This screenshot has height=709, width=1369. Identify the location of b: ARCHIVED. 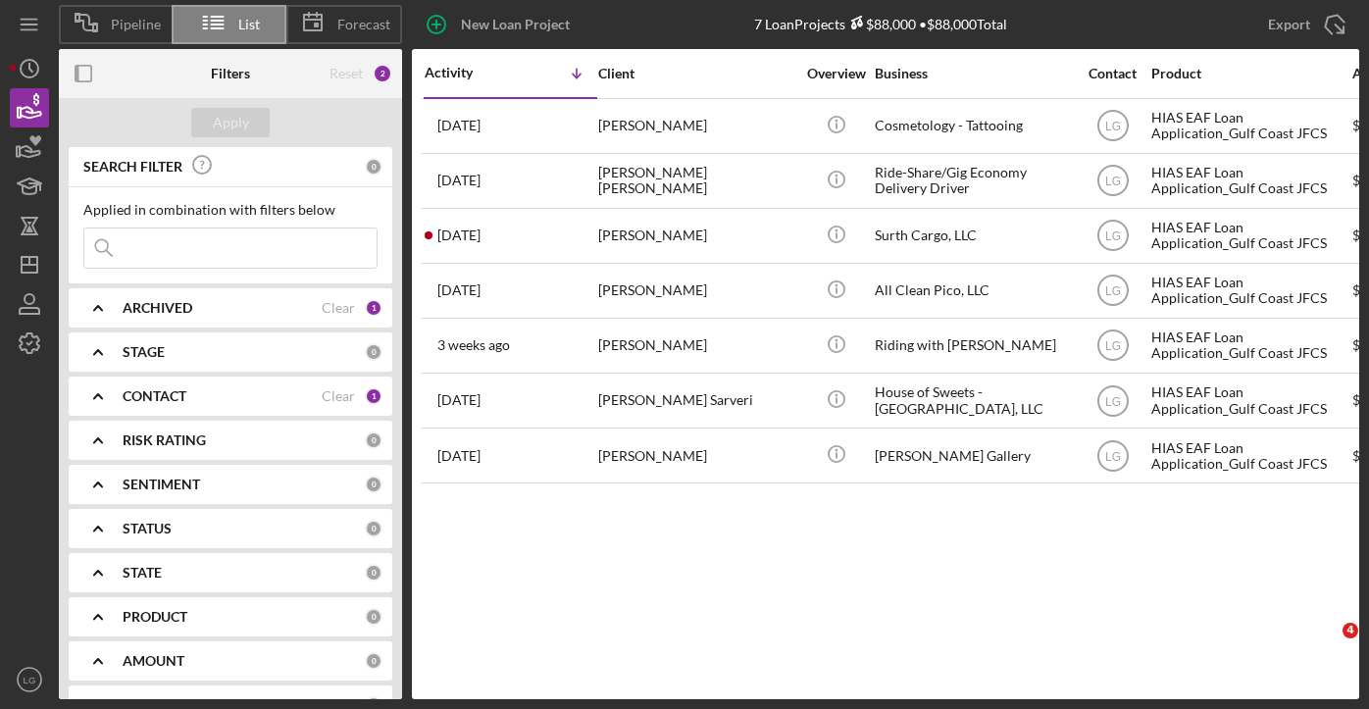
(157, 308).